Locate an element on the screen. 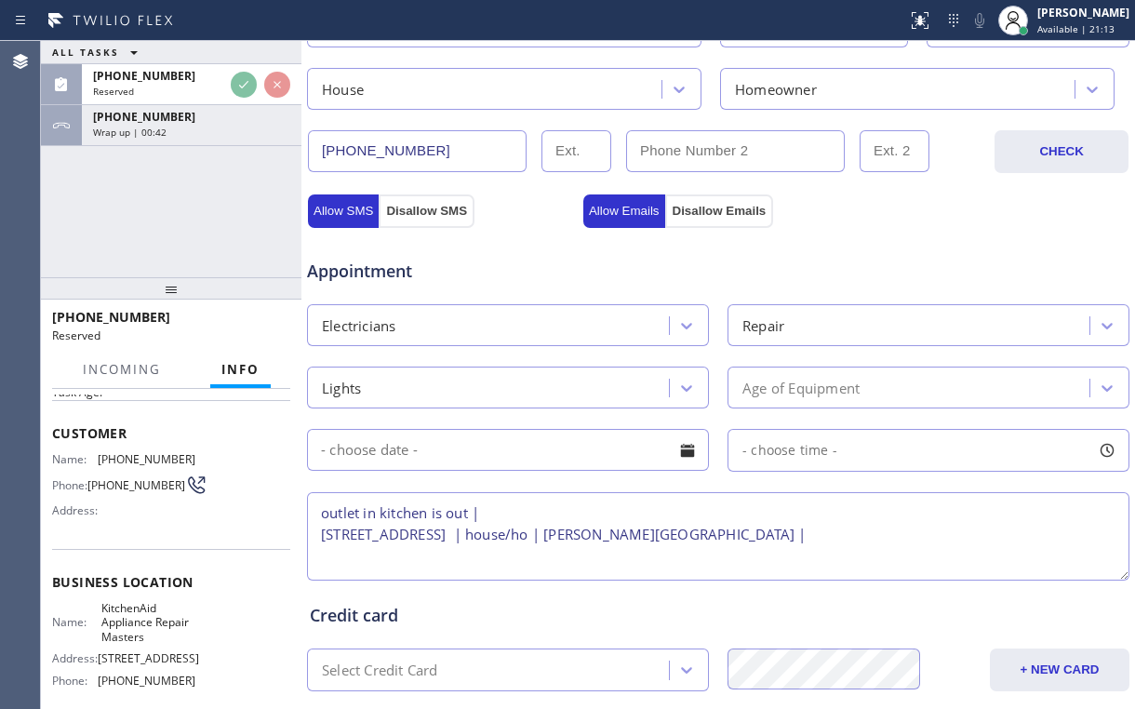 This screenshot has width=1135, height=709. button: Disallow SMS is located at coordinates (426, 211).